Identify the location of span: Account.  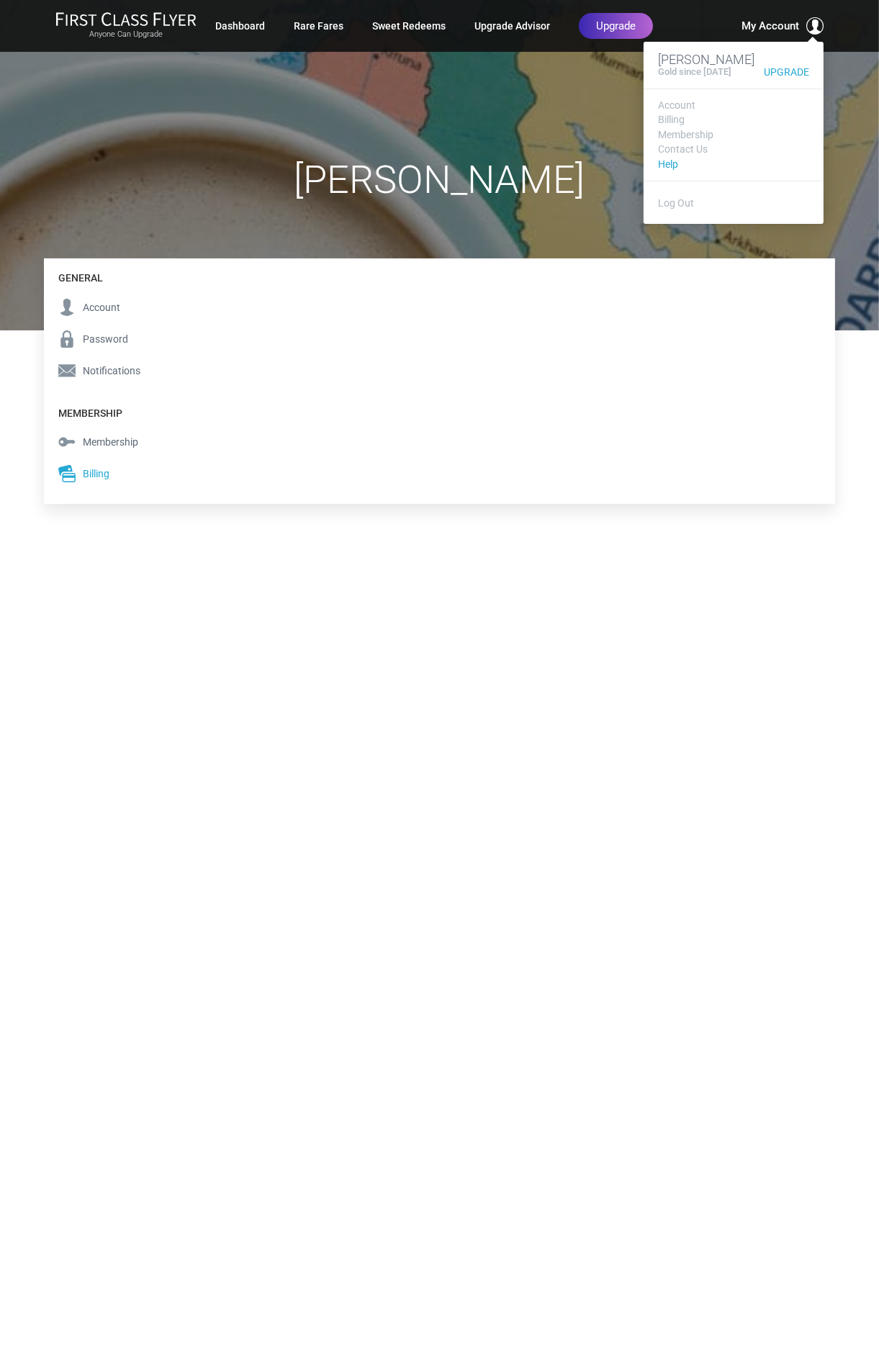
(101, 307).